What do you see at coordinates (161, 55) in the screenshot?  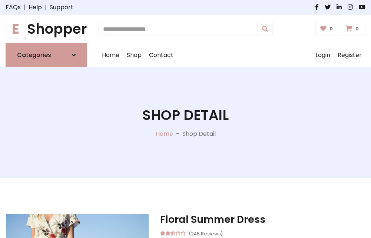 I see `a: Contact` at bounding box center [161, 55].